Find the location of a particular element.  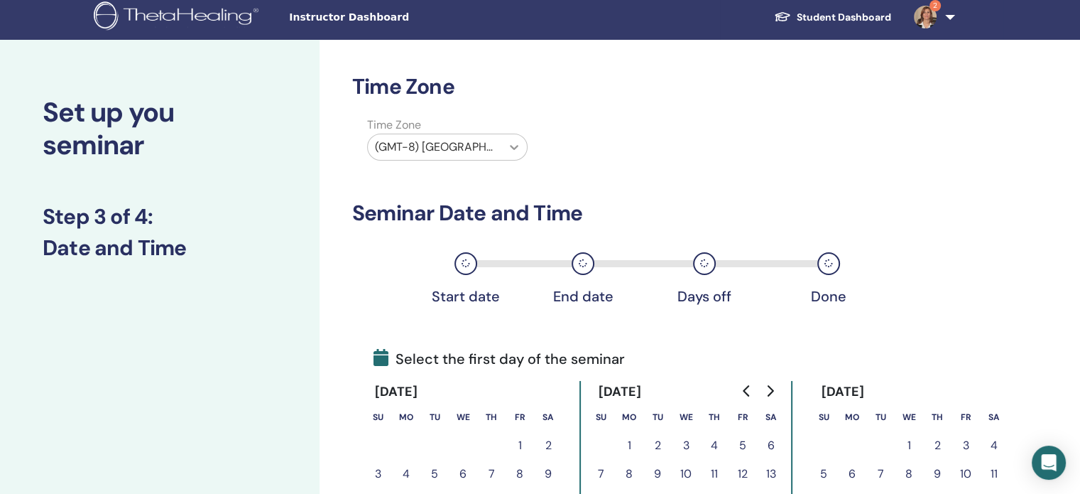

div: Open Intercom Messenger is located at coordinates (1049, 462).